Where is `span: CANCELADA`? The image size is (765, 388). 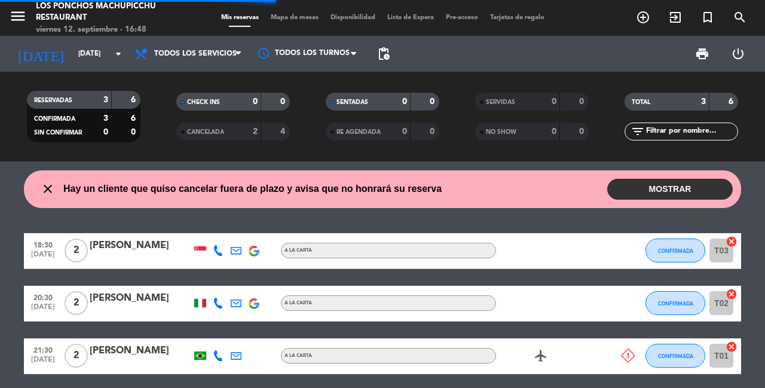
span: CANCELADA is located at coordinates (206, 132).